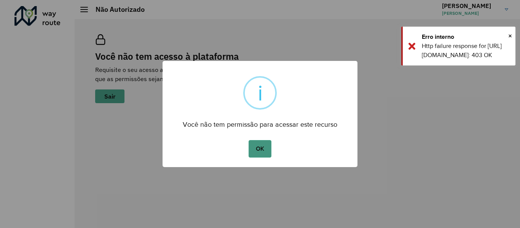 This screenshot has height=228, width=520. I want to click on button: OK, so click(260, 149).